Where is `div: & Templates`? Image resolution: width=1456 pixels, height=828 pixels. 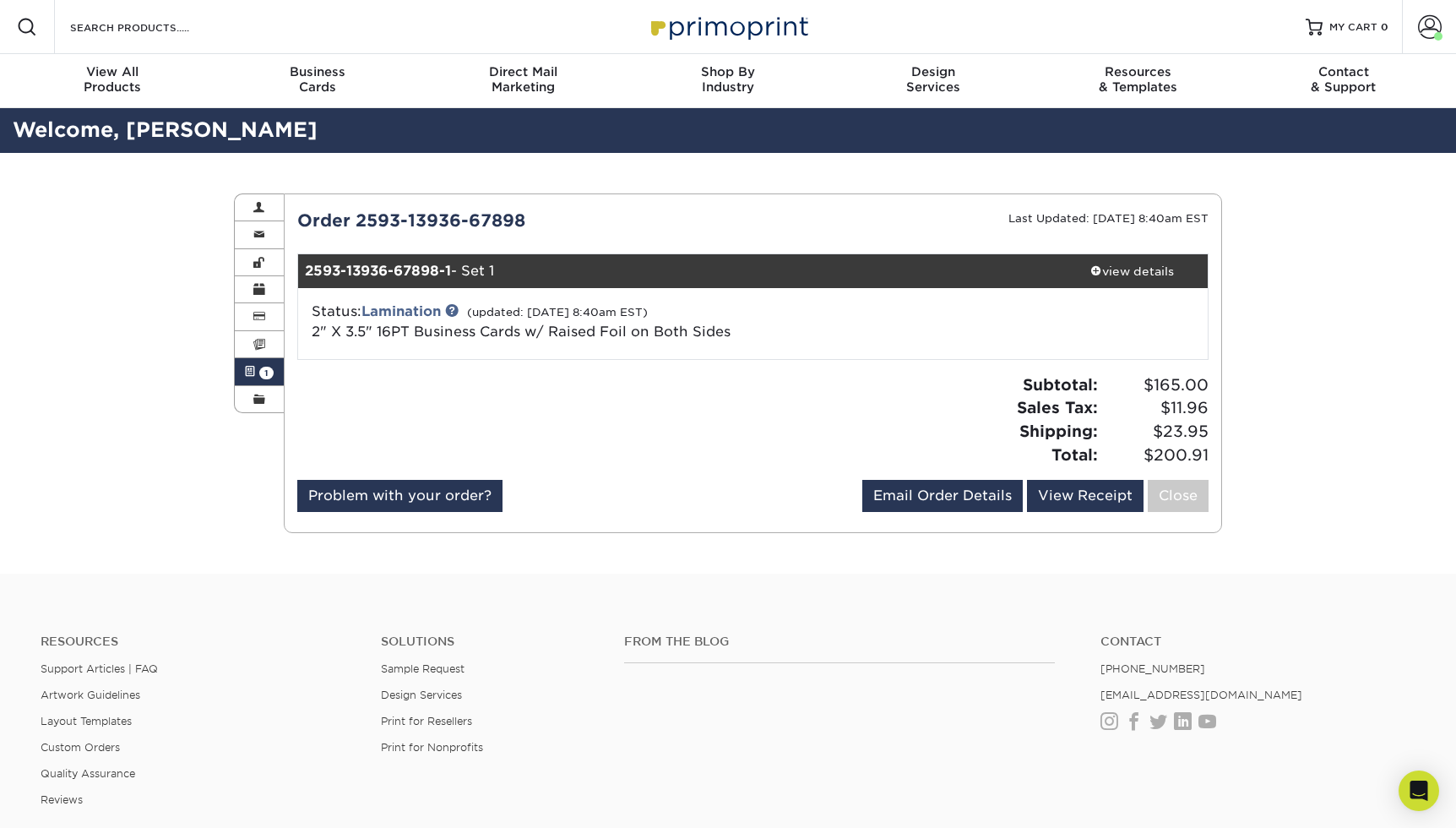 div: & Templates is located at coordinates (1138, 79).